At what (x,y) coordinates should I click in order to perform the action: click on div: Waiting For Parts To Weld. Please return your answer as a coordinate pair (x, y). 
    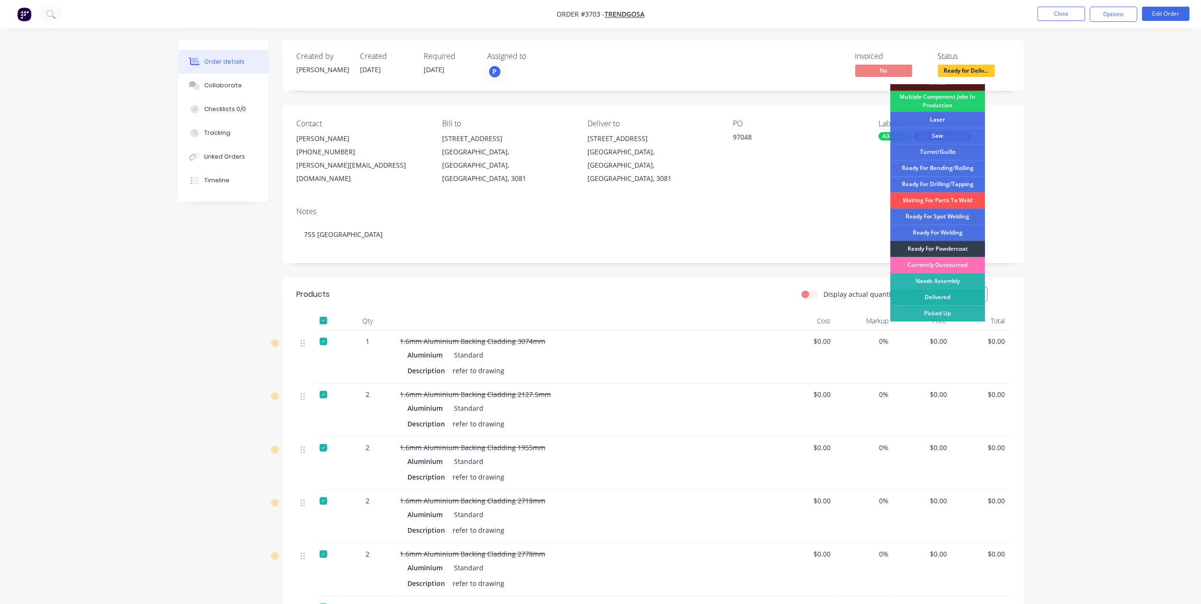
    Looking at the image, I should click on (938, 200).